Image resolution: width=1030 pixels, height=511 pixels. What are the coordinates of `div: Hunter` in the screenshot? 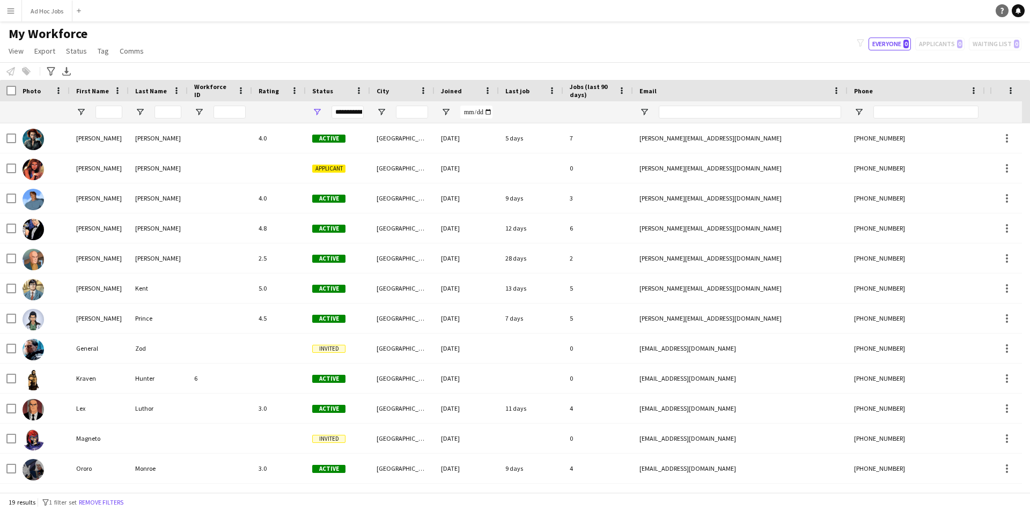 It's located at (158, 378).